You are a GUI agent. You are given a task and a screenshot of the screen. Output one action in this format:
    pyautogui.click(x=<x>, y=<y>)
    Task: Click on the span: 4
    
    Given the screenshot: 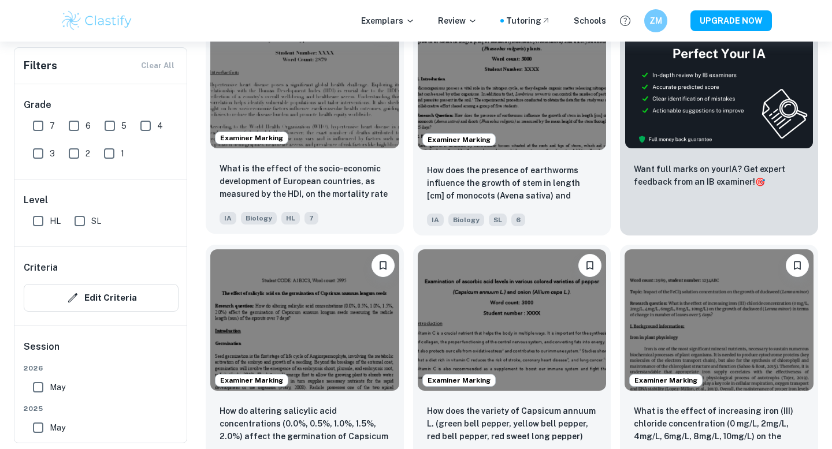 What is the action you would take?
    pyautogui.click(x=160, y=126)
    